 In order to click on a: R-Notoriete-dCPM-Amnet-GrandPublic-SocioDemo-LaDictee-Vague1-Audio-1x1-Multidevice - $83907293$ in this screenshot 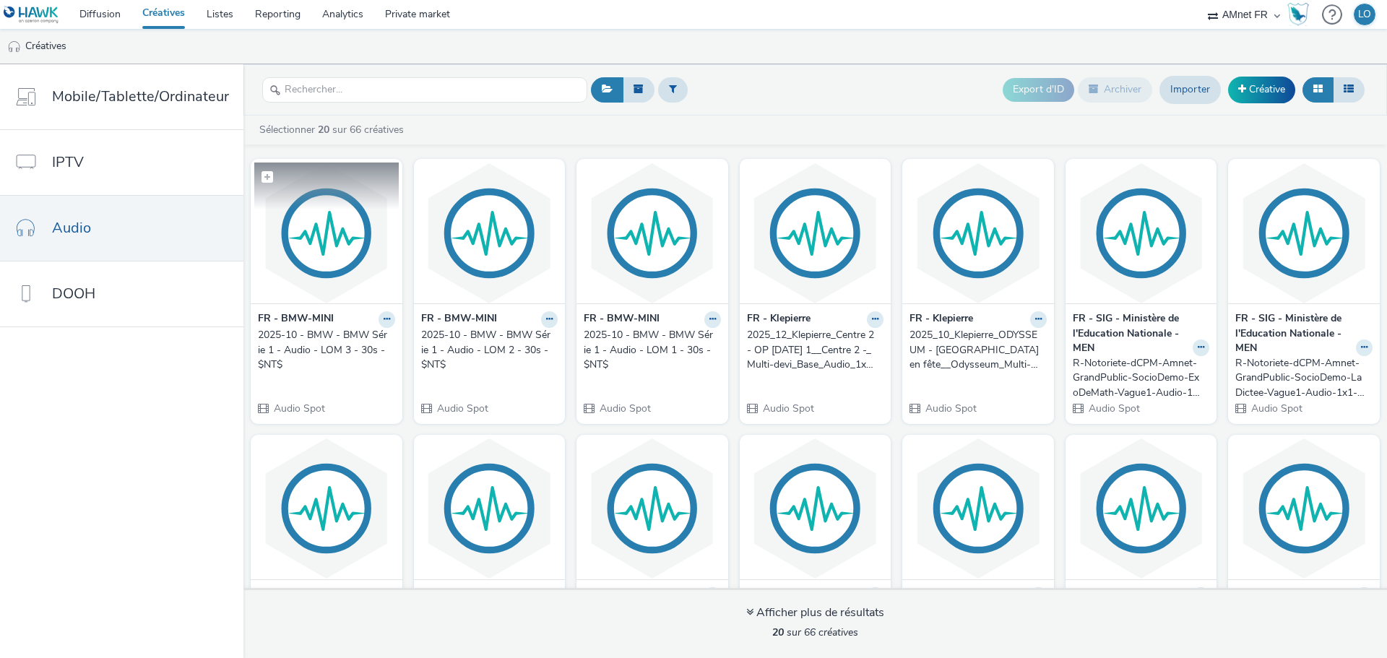, I will do `click(1304, 378)`.